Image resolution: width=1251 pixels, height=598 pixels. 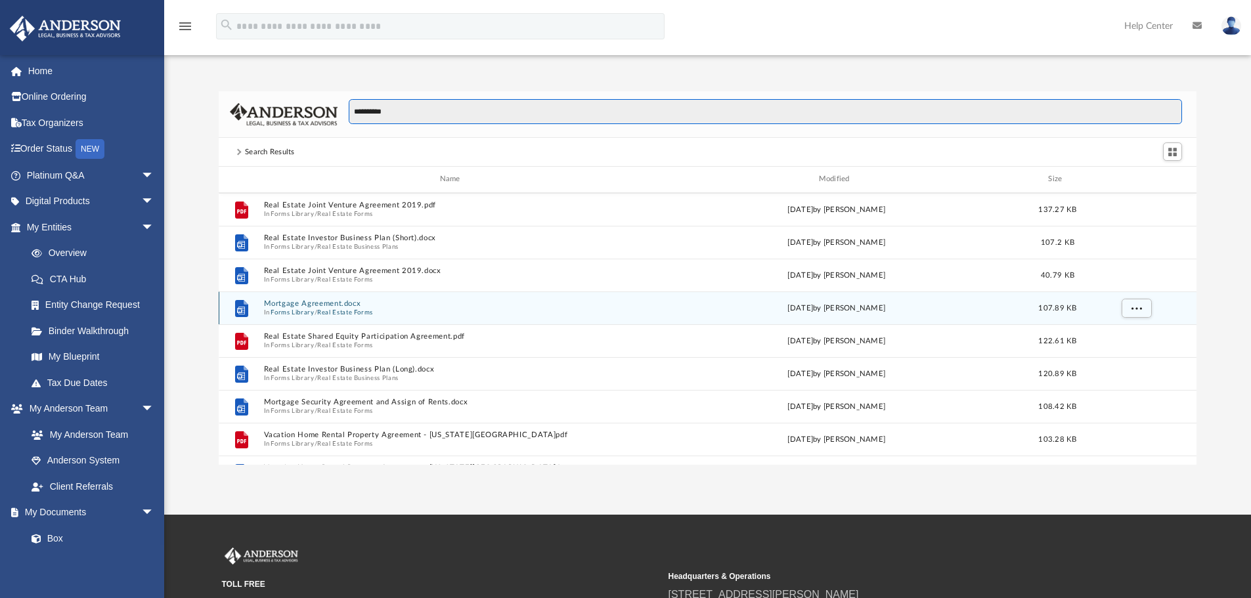 I want to click on small: Headquarters & Operations, so click(x=887, y=577).